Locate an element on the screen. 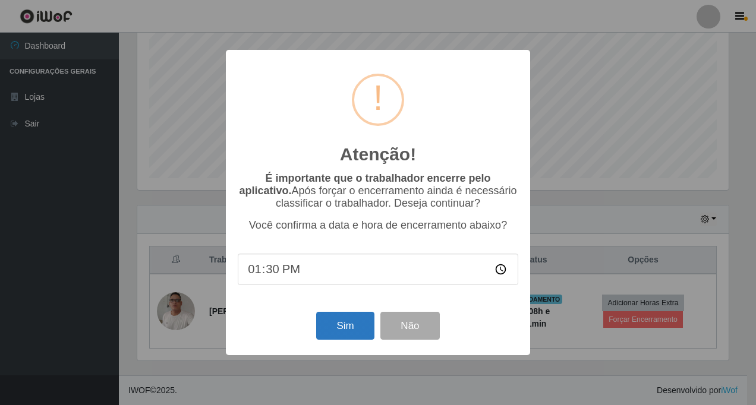 This screenshot has width=756, height=405. b: É importante que o trabalhador encerre pelo aplicativo. is located at coordinates (364, 184).